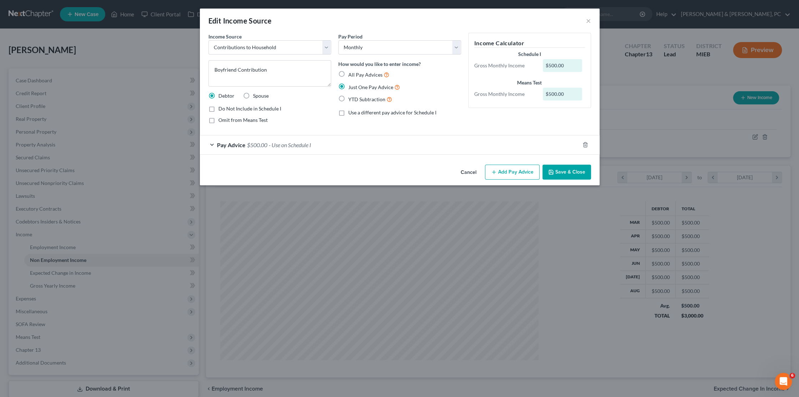 The height and width of the screenshot is (397, 799). I want to click on span: YTD Subtraction, so click(367, 99).